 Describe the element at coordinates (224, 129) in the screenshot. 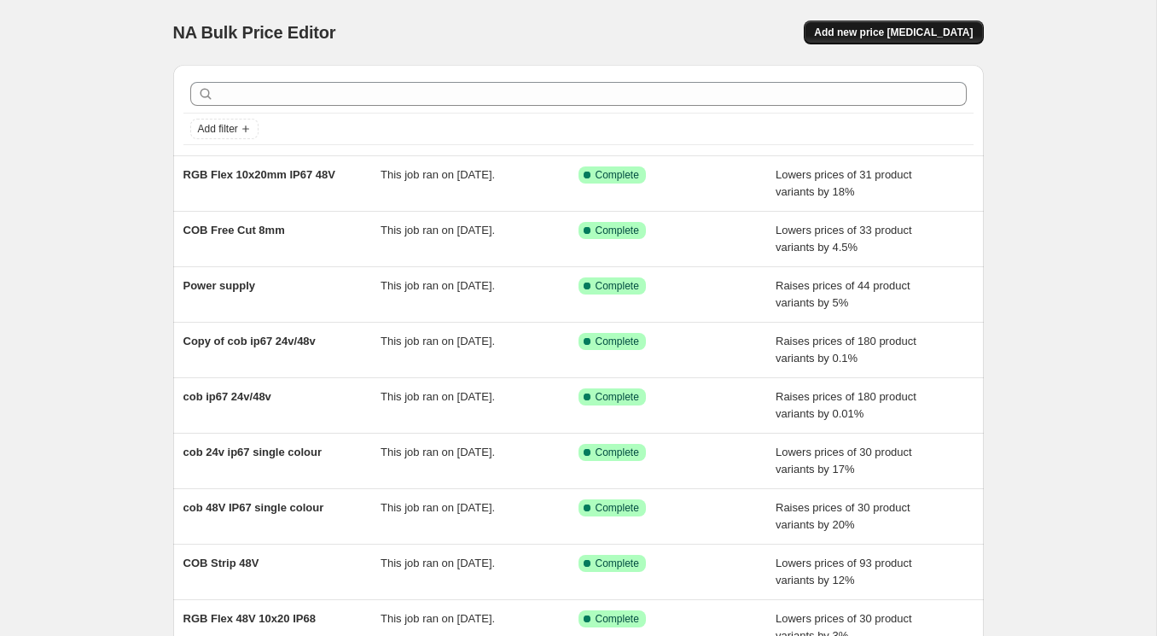

I see `button: Add filter` at that location.